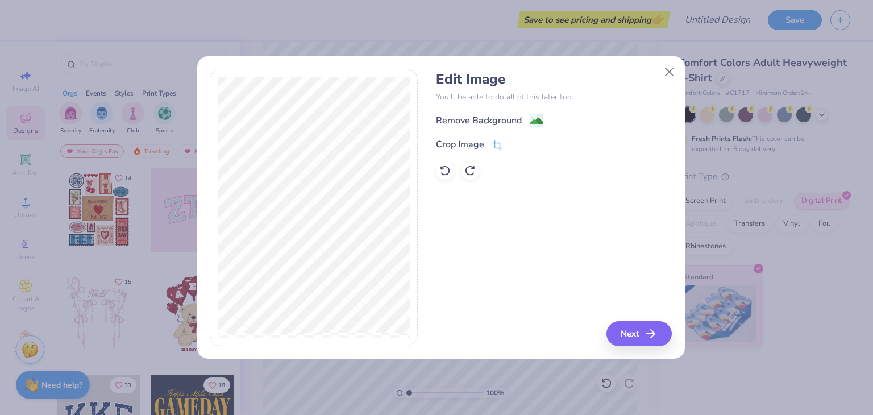 The width and height of the screenshot is (873, 415). What do you see at coordinates (554, 97) in the screenshot?
I see `p: You’ll be able to do all of this later too.` at bounding box center [554, 97].